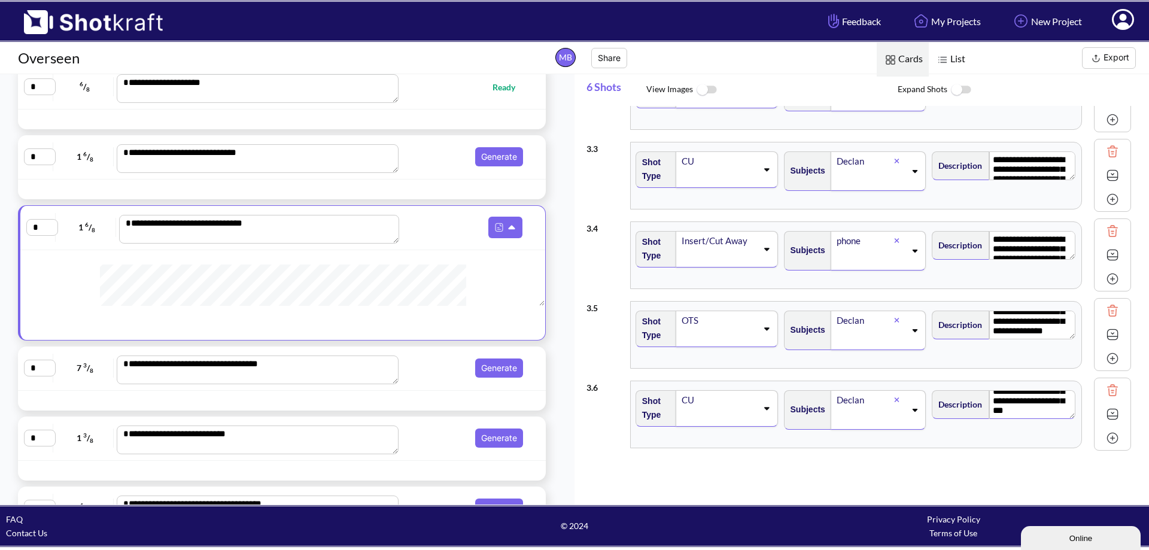 The width and height of the screenshot is (1149, 550). Describe the element at coordinates (954, 533) in the screenshot. I see `div: Terms of Use` at that location.